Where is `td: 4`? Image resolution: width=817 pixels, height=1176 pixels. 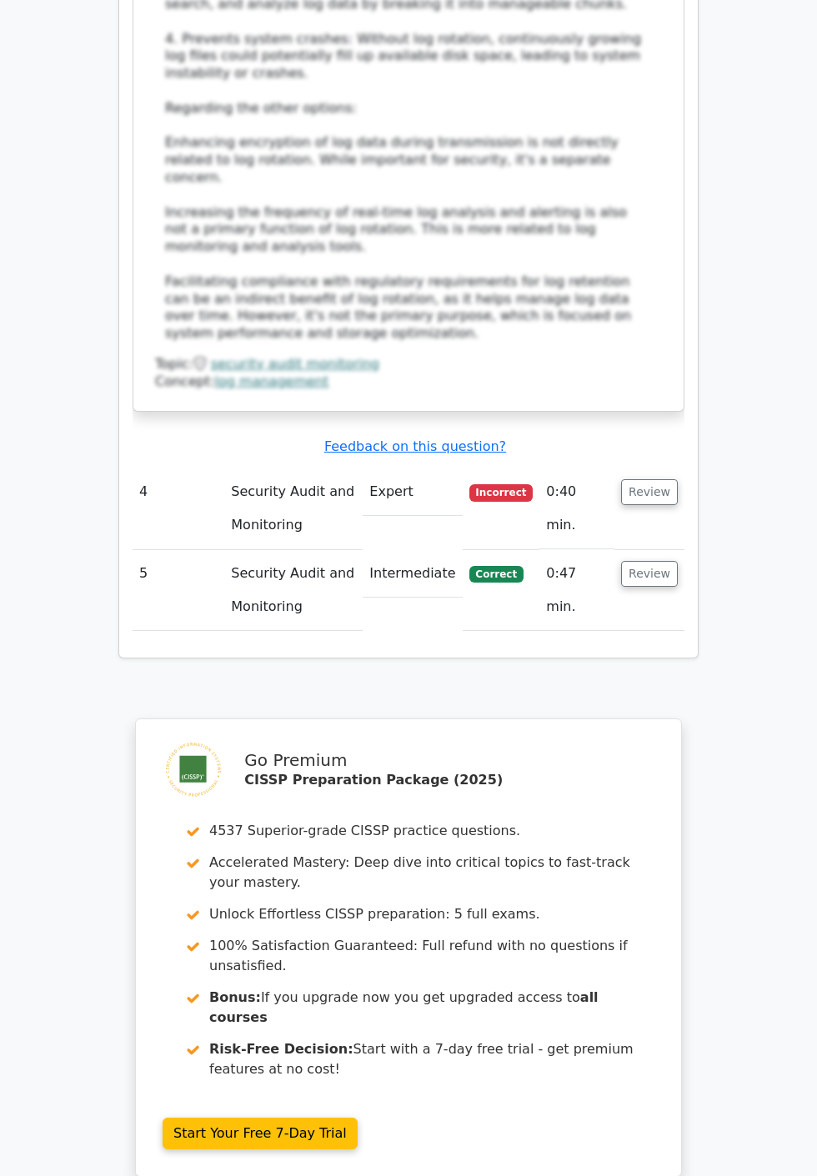
td: 4 is located at coordinates (178, 508).